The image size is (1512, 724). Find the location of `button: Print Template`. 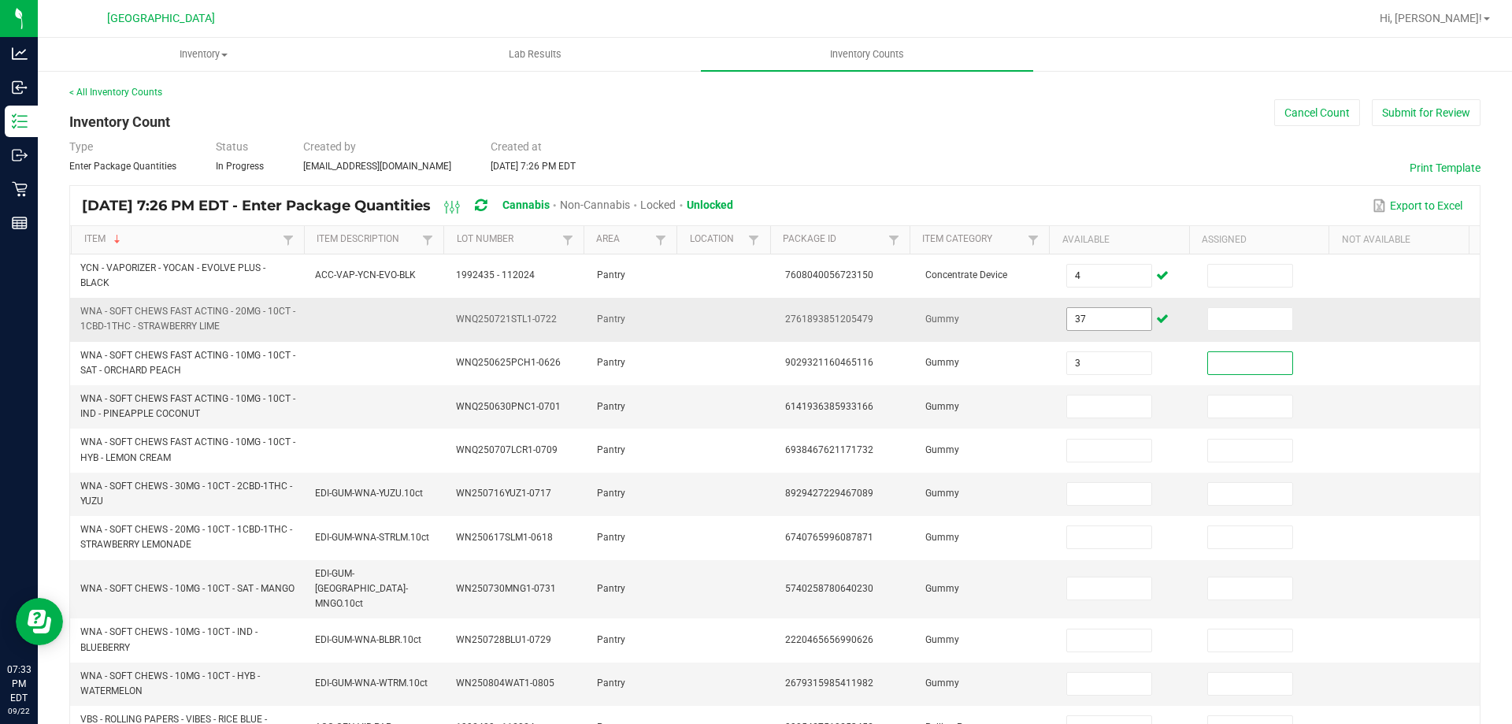

button: Print Template is located at coordinates (1445, 168).